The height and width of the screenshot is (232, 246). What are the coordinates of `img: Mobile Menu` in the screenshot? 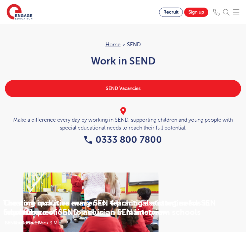 It's located at (236, 12).